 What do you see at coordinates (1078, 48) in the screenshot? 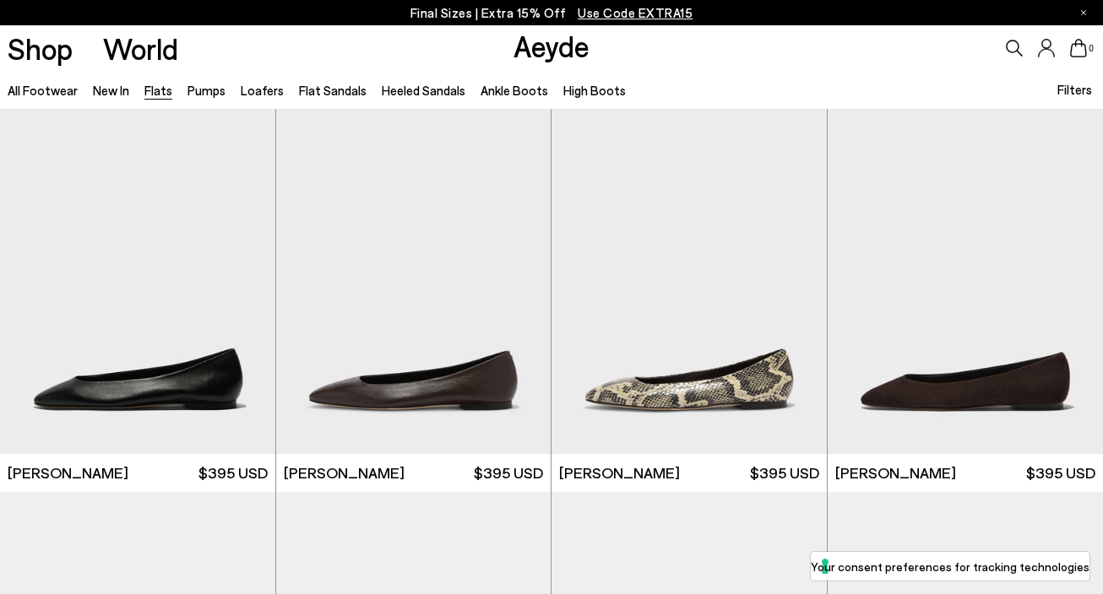
I see `a: 0` at bounding box center [1078, 48].